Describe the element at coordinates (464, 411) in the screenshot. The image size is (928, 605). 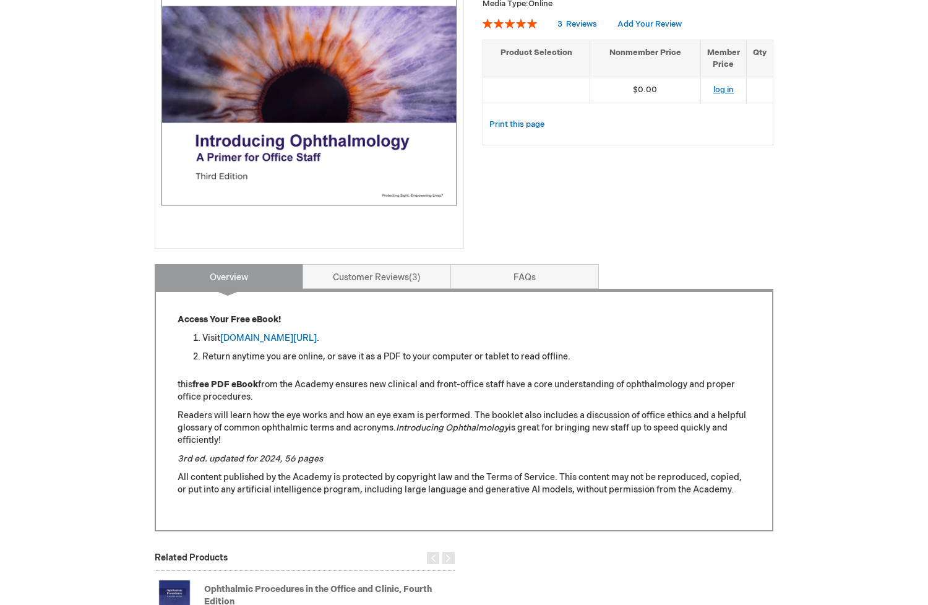
I see `div: All content published by the Academy is protected by copyright law and the Terms of Service. This...` at that location.